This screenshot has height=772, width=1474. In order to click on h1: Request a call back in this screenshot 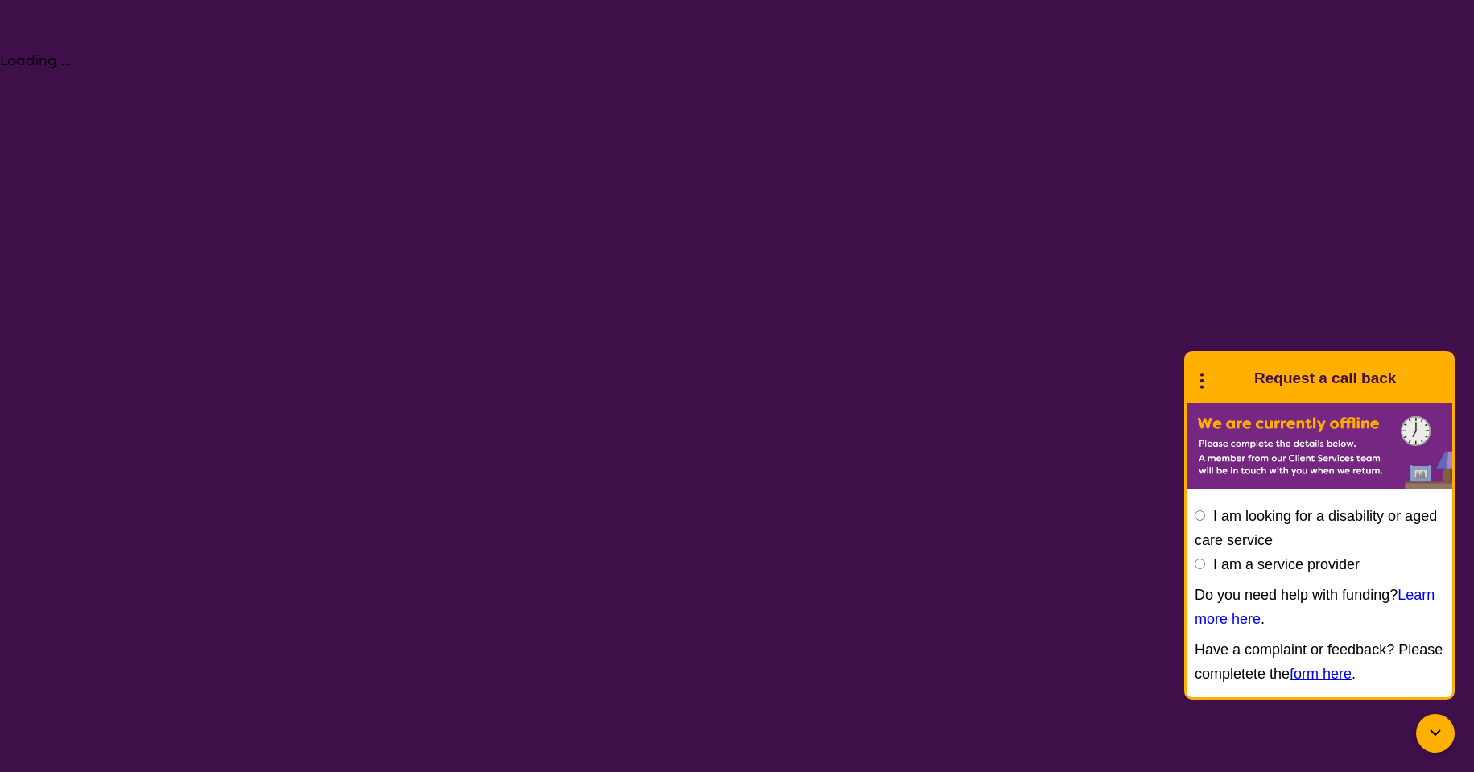, I will do `click(1325, 378)`.